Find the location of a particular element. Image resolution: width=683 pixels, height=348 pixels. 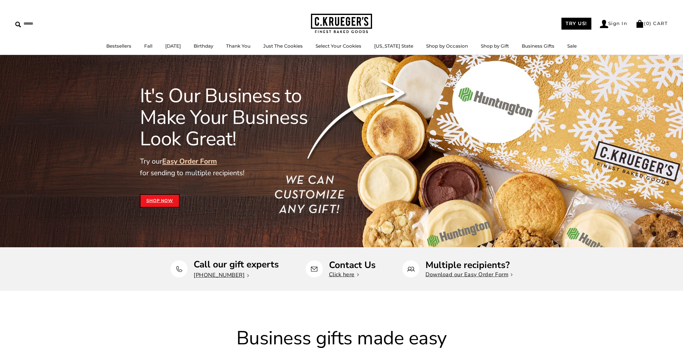

a: Birthday is located at coordinates (203, 46).